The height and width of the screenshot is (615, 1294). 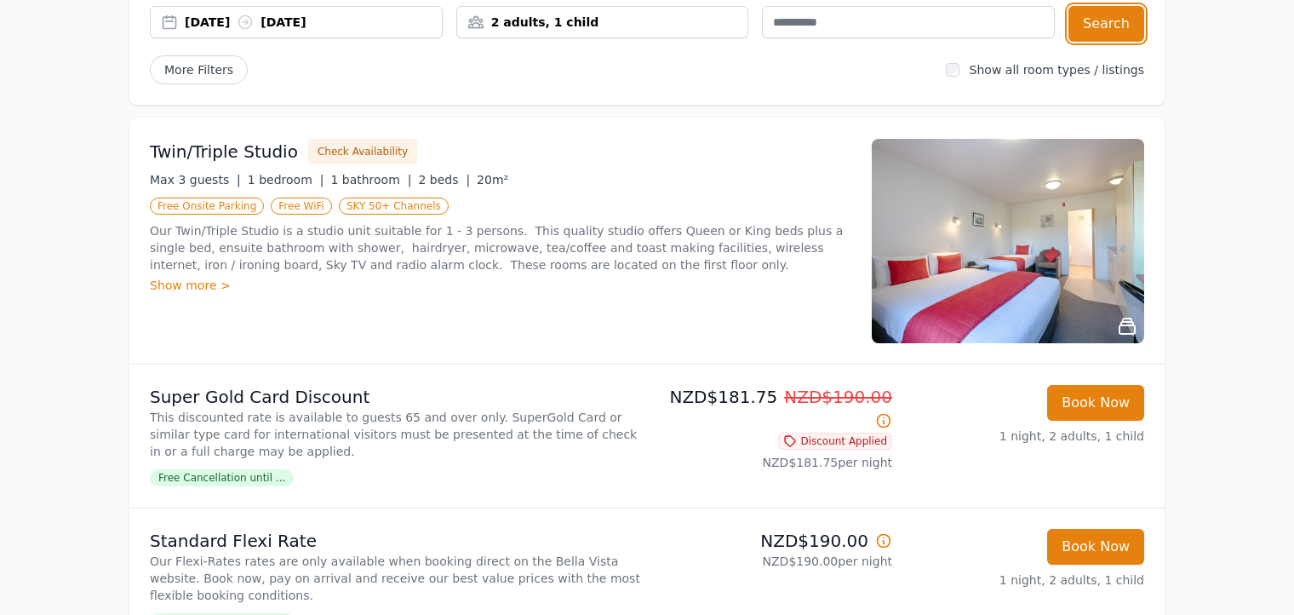 What do you see at coordinates (838, 397) in the screenshot?
I see `span: NZD$190.00` at bounding box center [838, 397].